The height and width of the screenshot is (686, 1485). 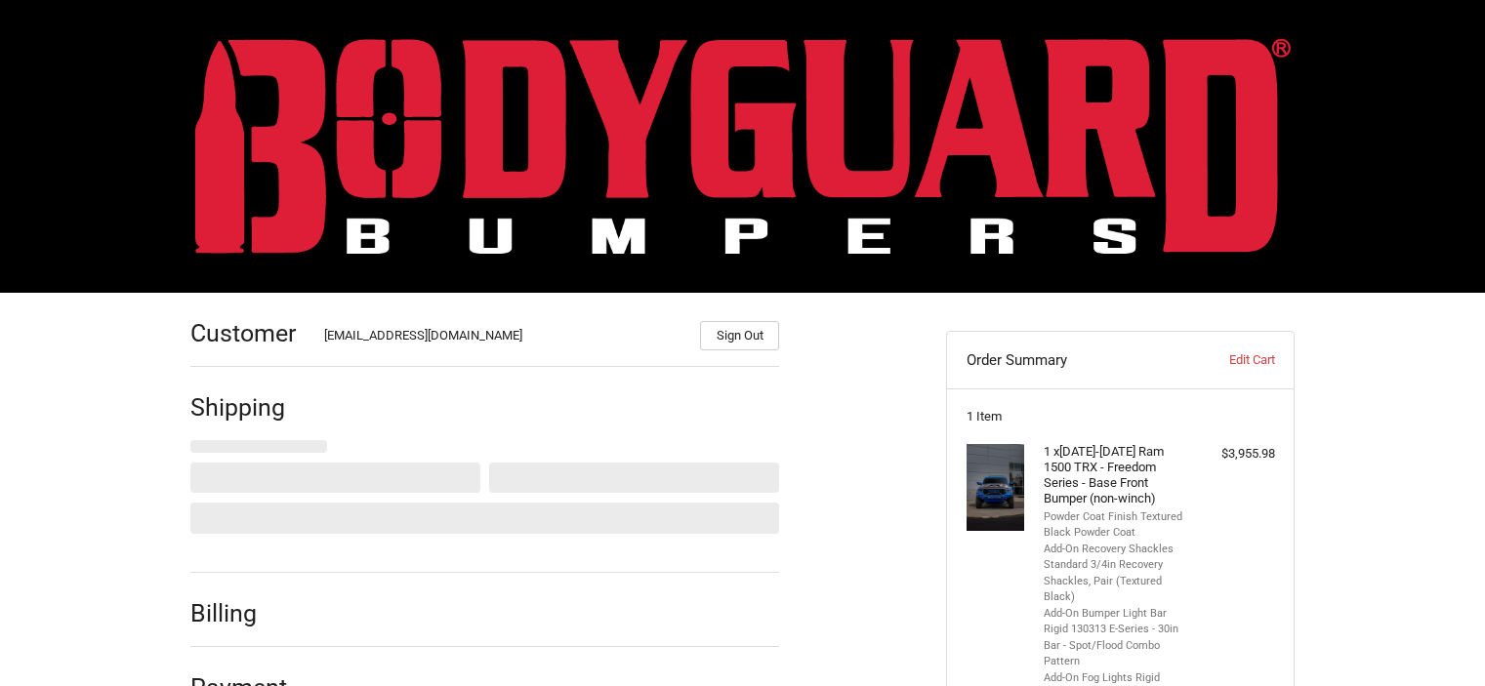 What do you see at coordinates (1436, 639) in the screenshot?
I see `div: Chat Widget` at bounding box center [1436, 639].